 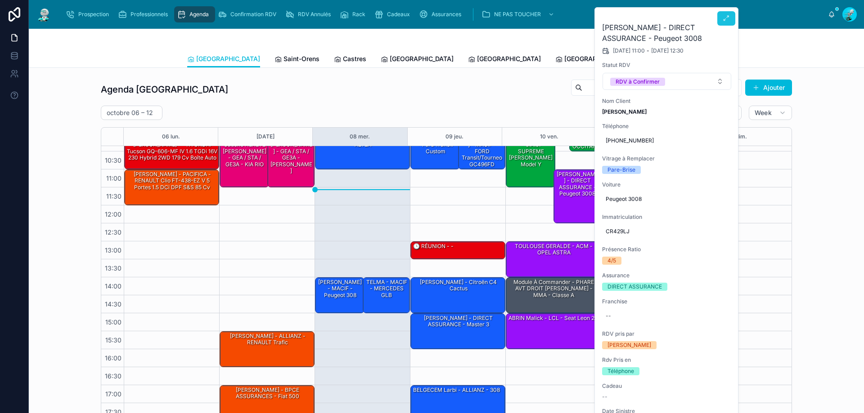 What do you see at coordinates (667, 185) in the screenshot?
I see `span: Voiture` at bounding box center [667, 185].